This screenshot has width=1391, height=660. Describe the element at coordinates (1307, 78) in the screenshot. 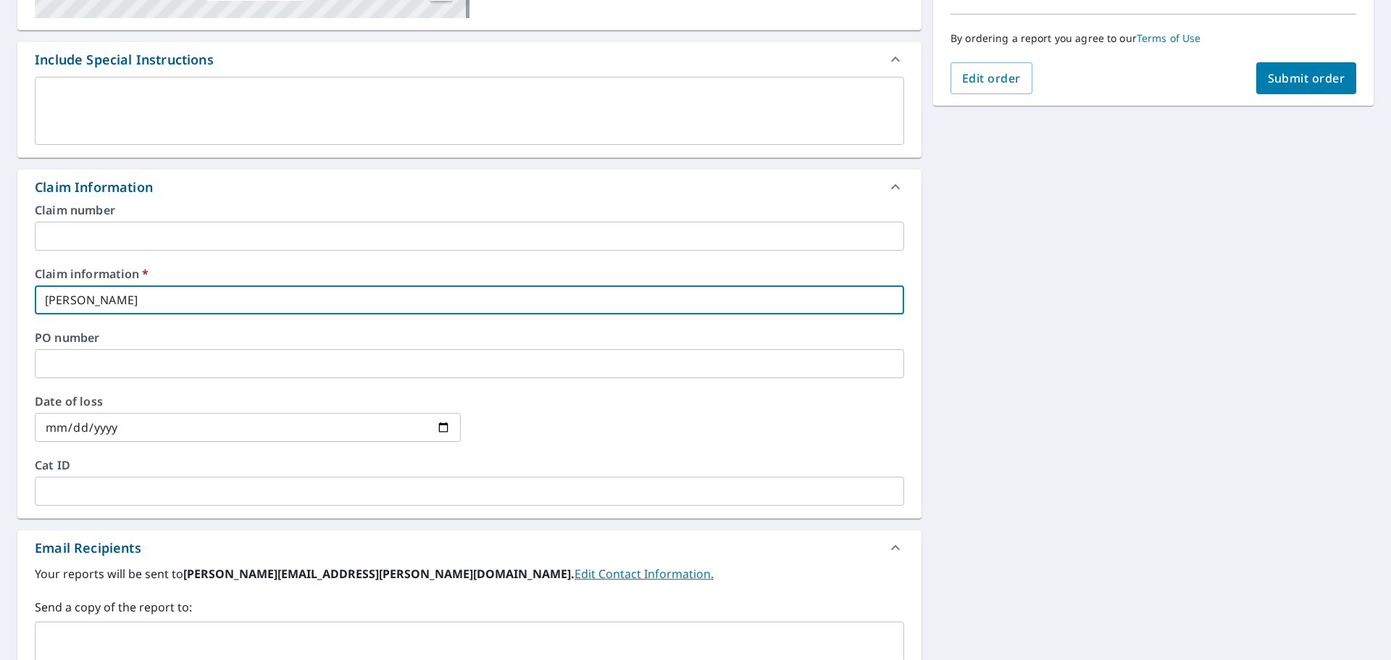

I see `span: Submit order` at that location.